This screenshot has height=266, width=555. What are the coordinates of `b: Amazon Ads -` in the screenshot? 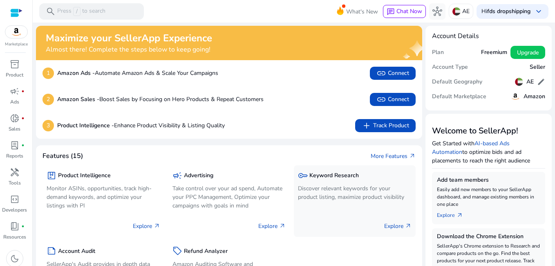 It's located at (76, 73).